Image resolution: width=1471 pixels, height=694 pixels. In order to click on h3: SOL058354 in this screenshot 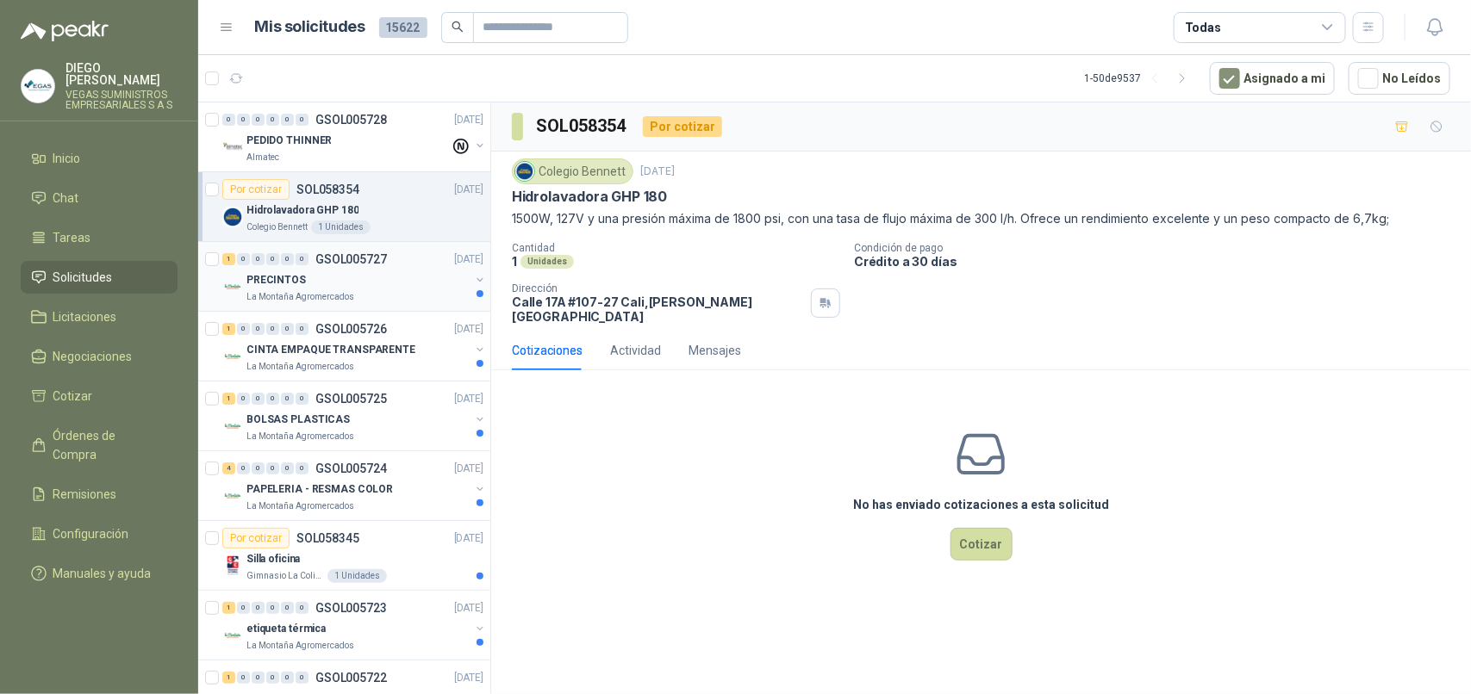, I will do `click(582, 126)`.